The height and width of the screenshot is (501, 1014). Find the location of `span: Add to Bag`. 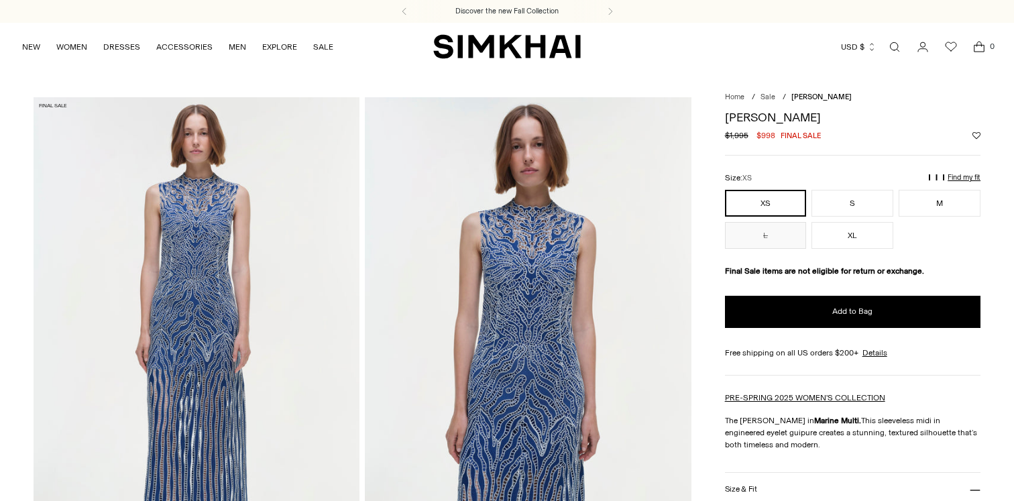

span: Add to Bag is located at coordinates (853, 311).